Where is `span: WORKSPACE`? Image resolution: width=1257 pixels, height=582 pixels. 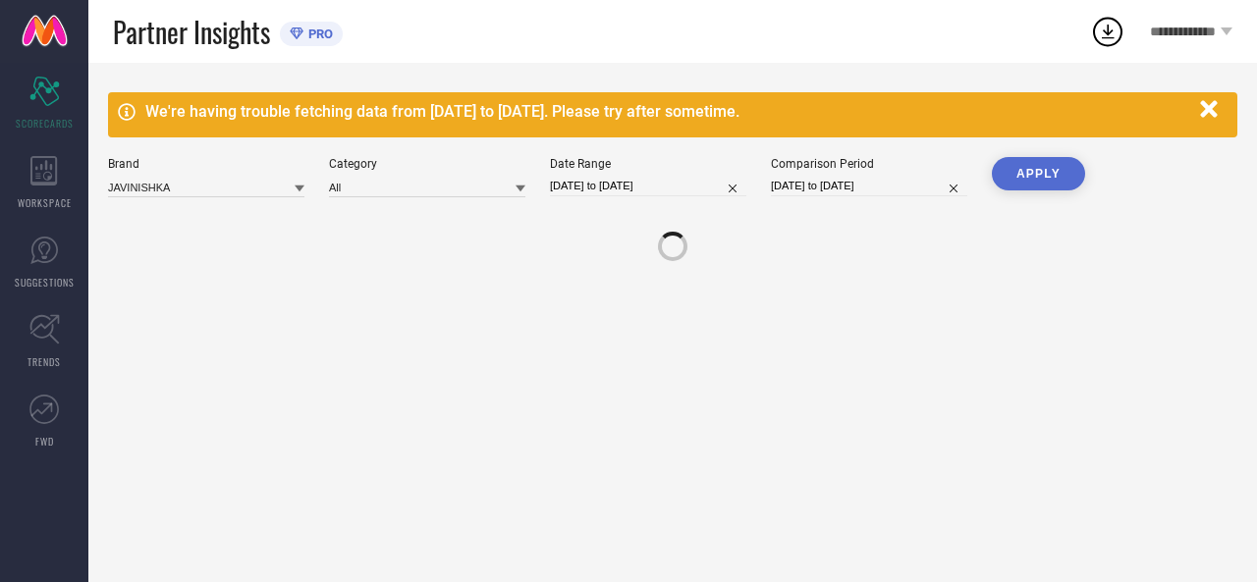 span: WORKSPACE is located at coordinates (44, 202).